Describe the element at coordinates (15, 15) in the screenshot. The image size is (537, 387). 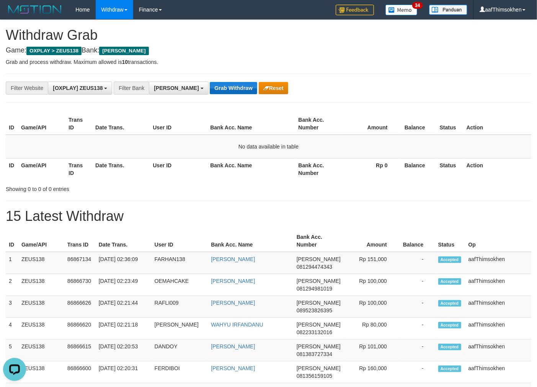
I see `button: Open LiveChat chat widget` at that location.